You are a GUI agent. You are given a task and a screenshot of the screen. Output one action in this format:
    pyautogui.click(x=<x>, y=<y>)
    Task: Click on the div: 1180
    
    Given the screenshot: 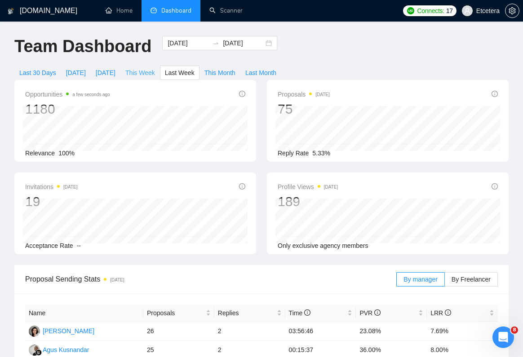 What is the action you would take?
    pyautogui.click(x=67, y=109)
    